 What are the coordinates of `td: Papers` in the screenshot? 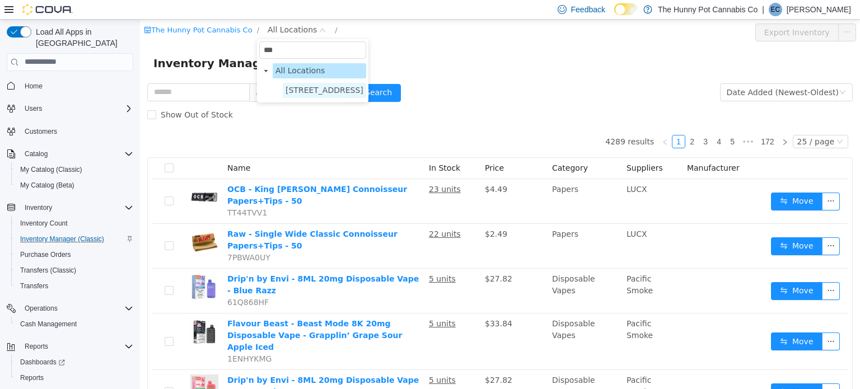 It's located at (445, 182).